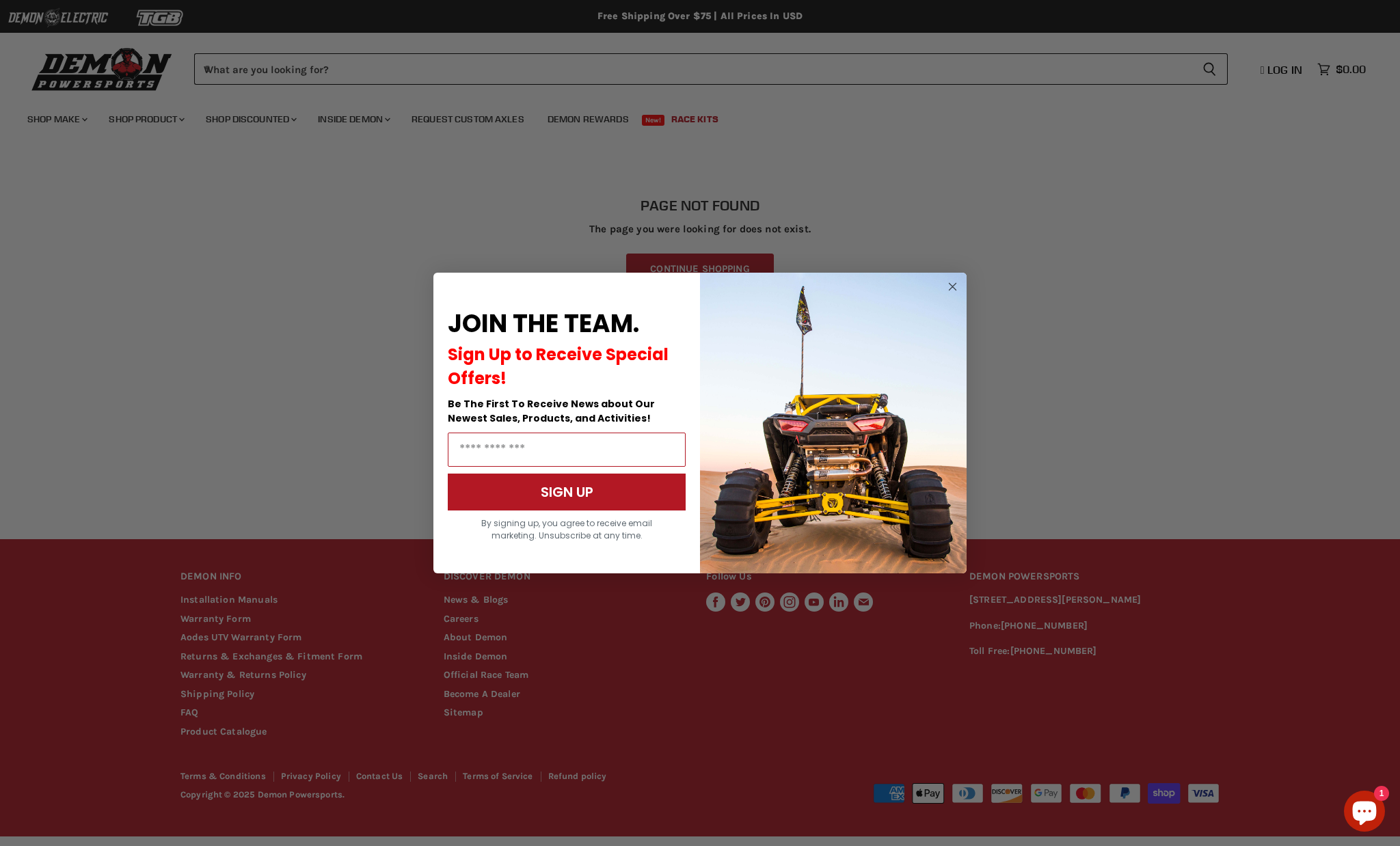  What do you see at coordinates (567, 449) in the screenshot?
I see `input: Email Address` at bounding box center [567, 449].